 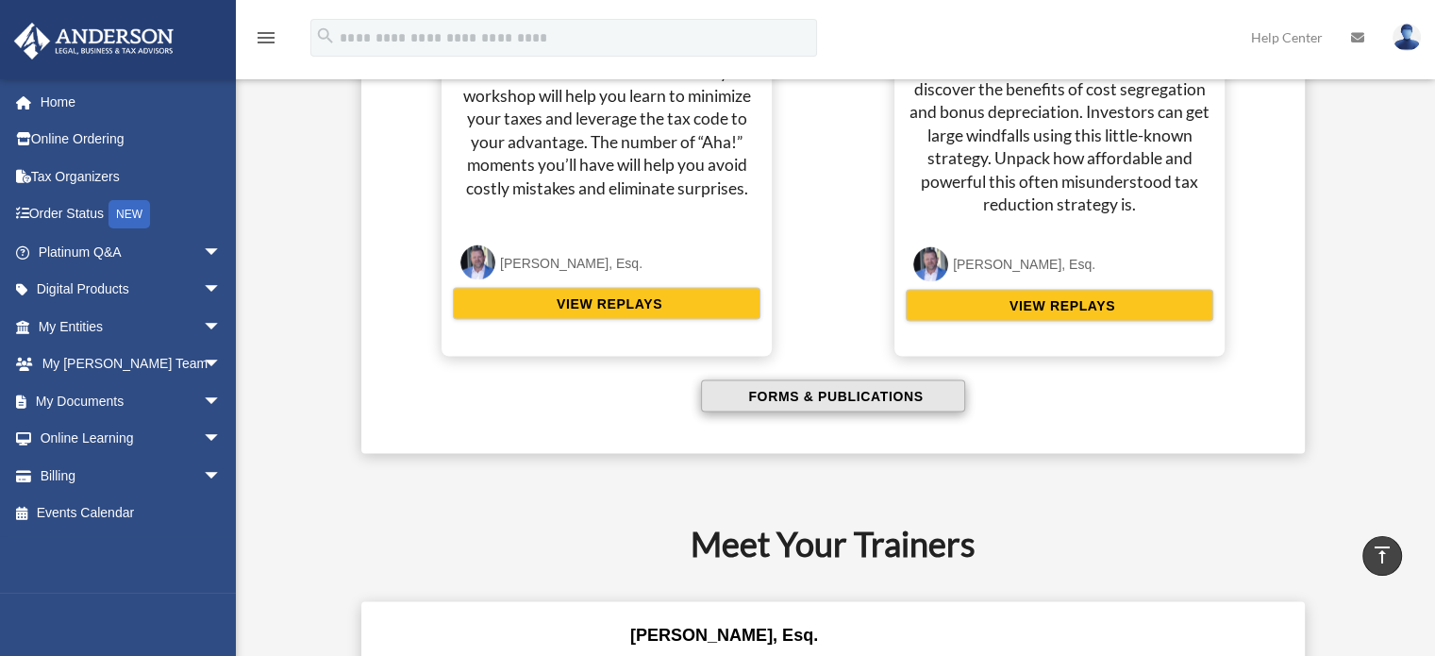 What do you see at coordinates (266, 38) in the screenshot?
I see `i: menu` at bounding box center [266, 38].